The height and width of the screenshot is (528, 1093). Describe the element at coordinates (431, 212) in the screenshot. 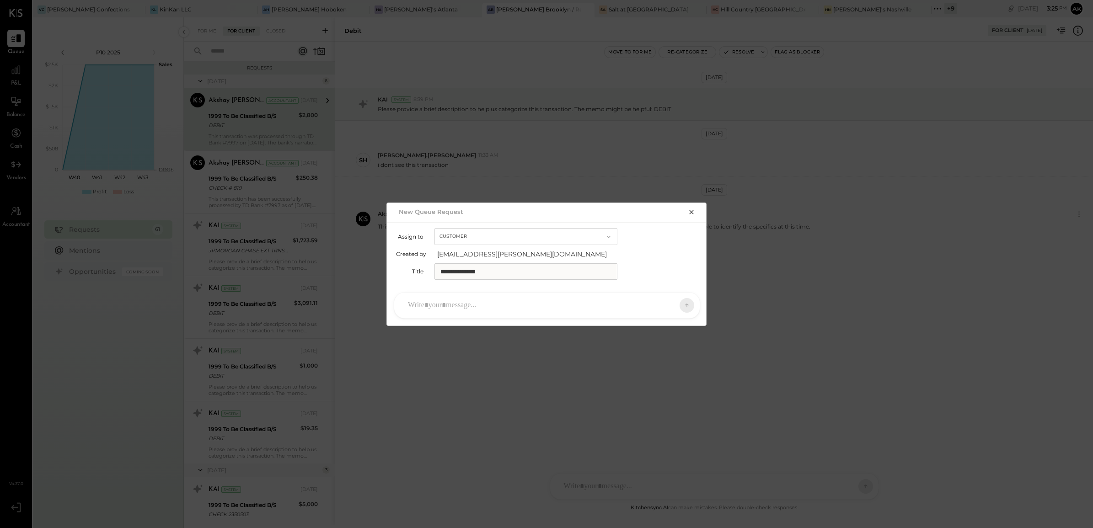

I see `h2: New Queue Request` at that location.